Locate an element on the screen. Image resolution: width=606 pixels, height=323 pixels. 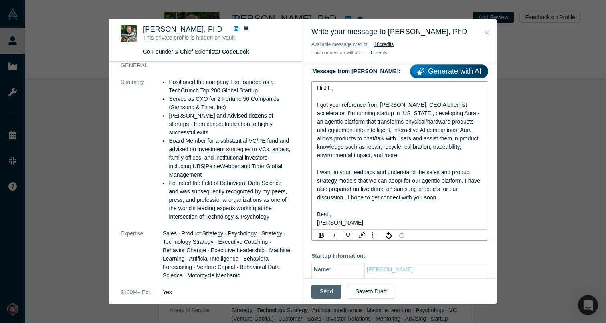
li: Positioned the company I co-founded as a TechCrunch Top 200 Global Startup is located at coordinates (230, 87).